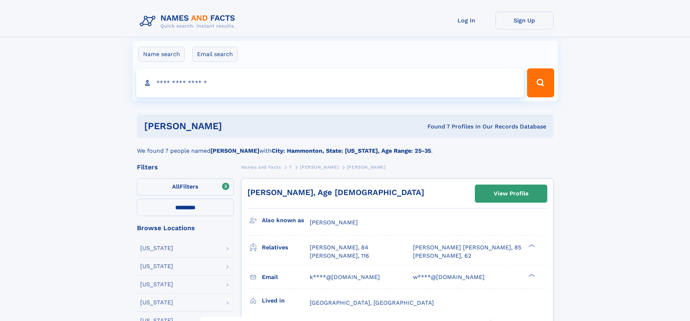 This screenshot has height=321, width=690. Describe the element at coordinates (286, 301) in the screenshot. I see `h3: Lived in` at that location.